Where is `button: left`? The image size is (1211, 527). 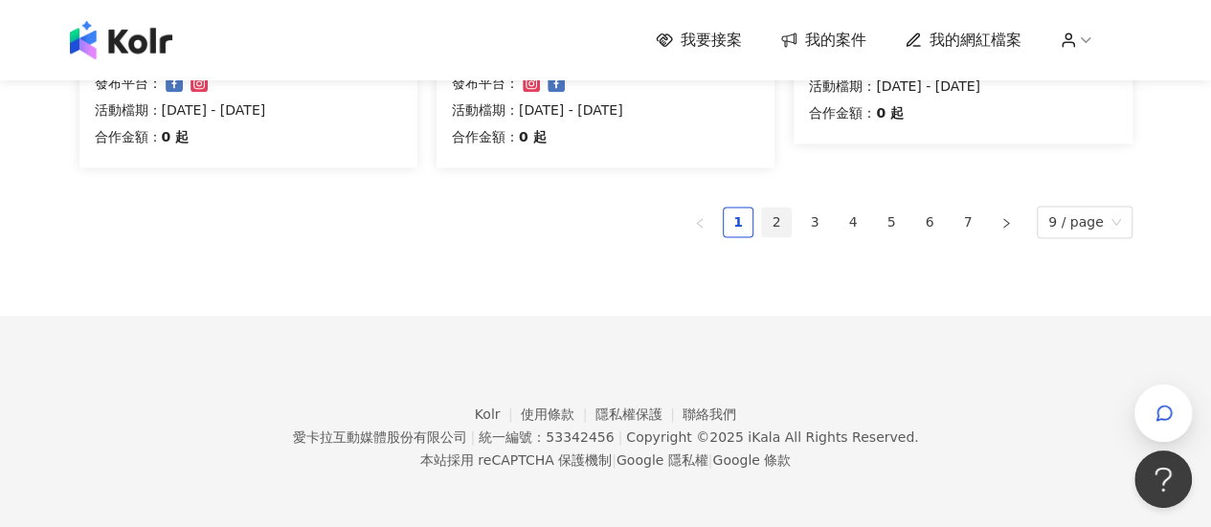 button: left is located at coordinates (700, 222).